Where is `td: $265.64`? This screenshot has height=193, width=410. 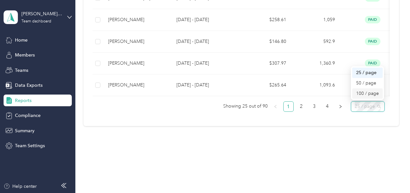 td: $265.64 is located at coordinates (267, 85).